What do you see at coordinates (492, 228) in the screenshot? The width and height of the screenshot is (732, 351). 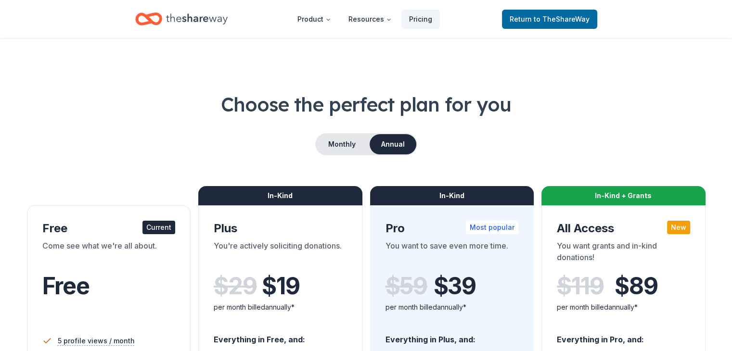 I see `div: Most popular` at bounding box center [492, 228].